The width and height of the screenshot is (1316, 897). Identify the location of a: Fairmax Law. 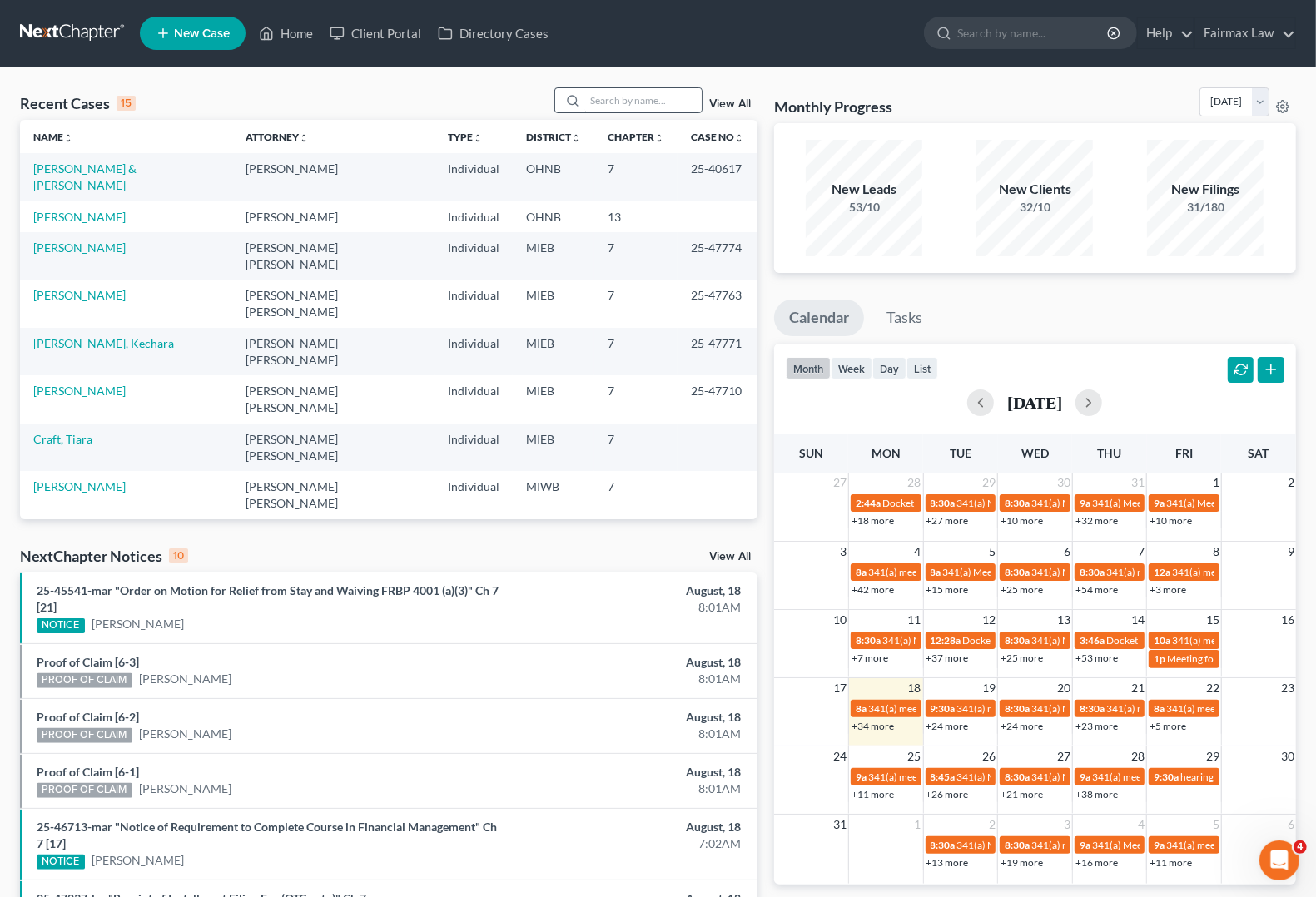
(1245, 33).